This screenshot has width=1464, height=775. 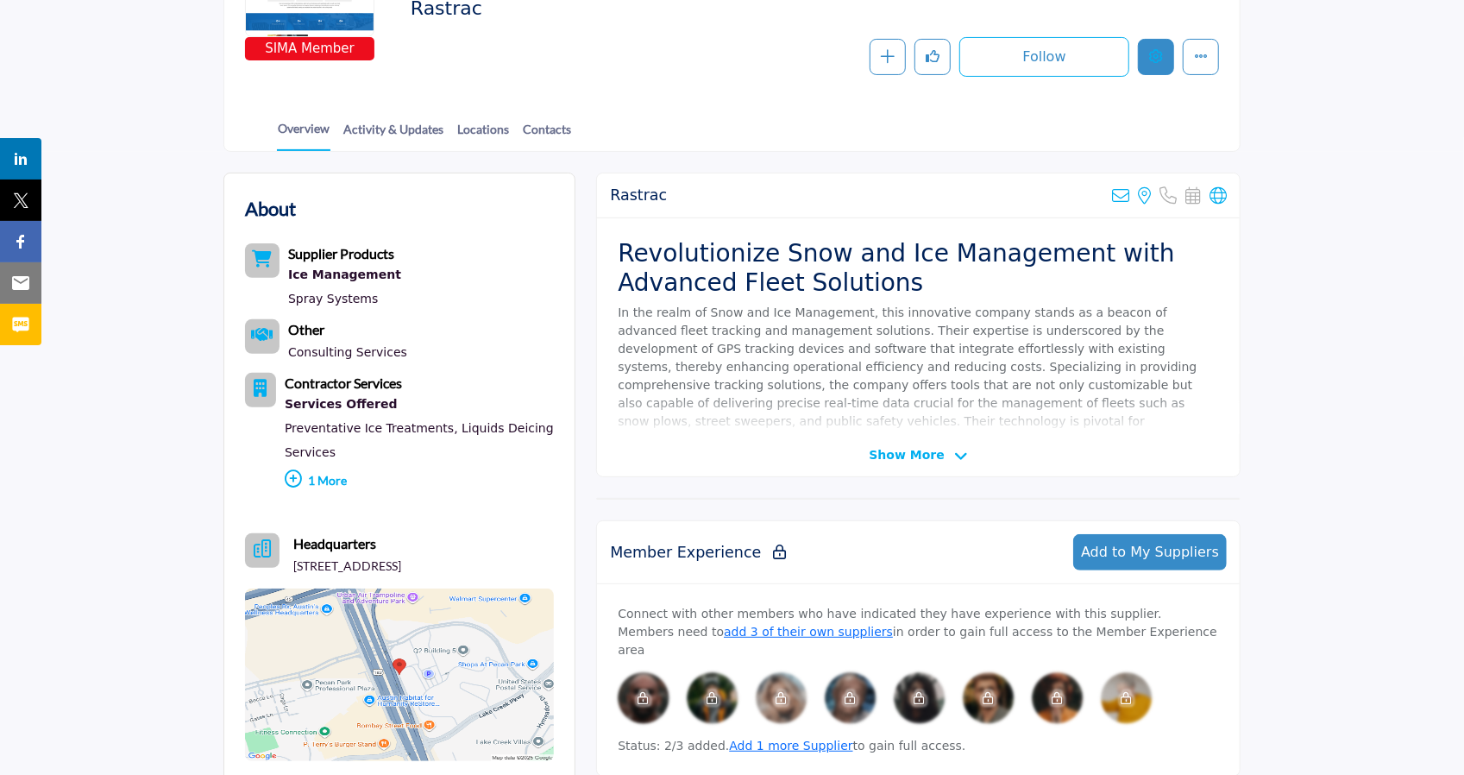 What do you see at coordinates (344, 275) in the screenshot?
I see `div: Ice management involves the control, removal, and prevention of ice accumulation on surfaces such...` at bounding box center [344, 275].